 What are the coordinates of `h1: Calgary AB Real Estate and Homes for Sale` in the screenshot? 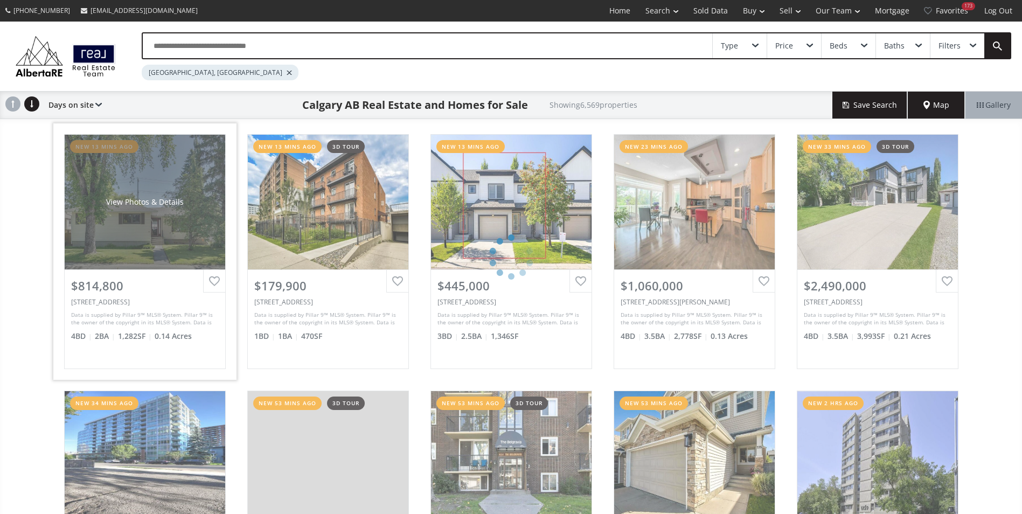 It's located at (415, 105).